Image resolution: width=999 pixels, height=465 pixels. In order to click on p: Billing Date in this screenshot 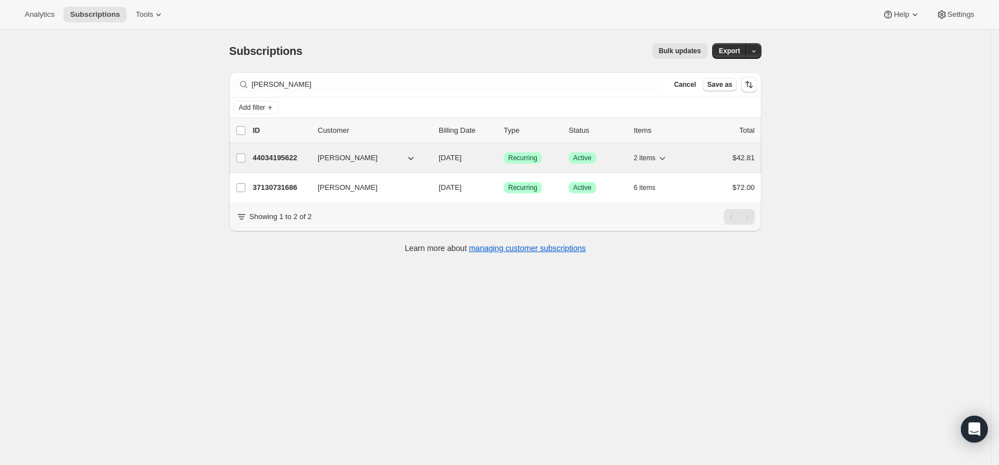, I will do `click(467, 131)`.